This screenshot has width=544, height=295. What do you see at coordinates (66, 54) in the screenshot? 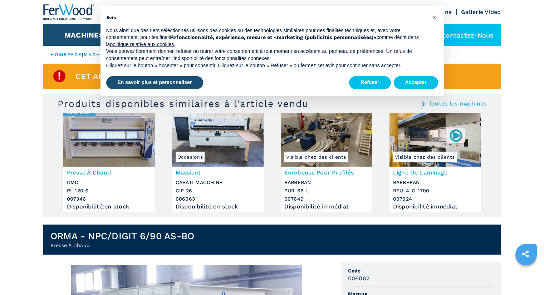
I see `a: HOMEPAGE` at bounding box center [66, 54].